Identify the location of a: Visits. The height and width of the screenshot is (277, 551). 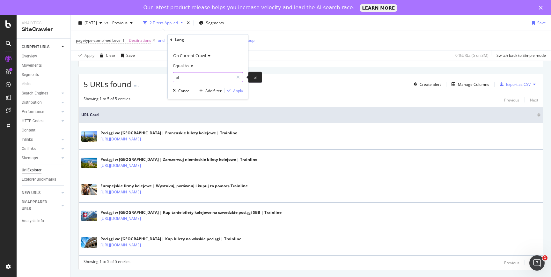
(30, 84).